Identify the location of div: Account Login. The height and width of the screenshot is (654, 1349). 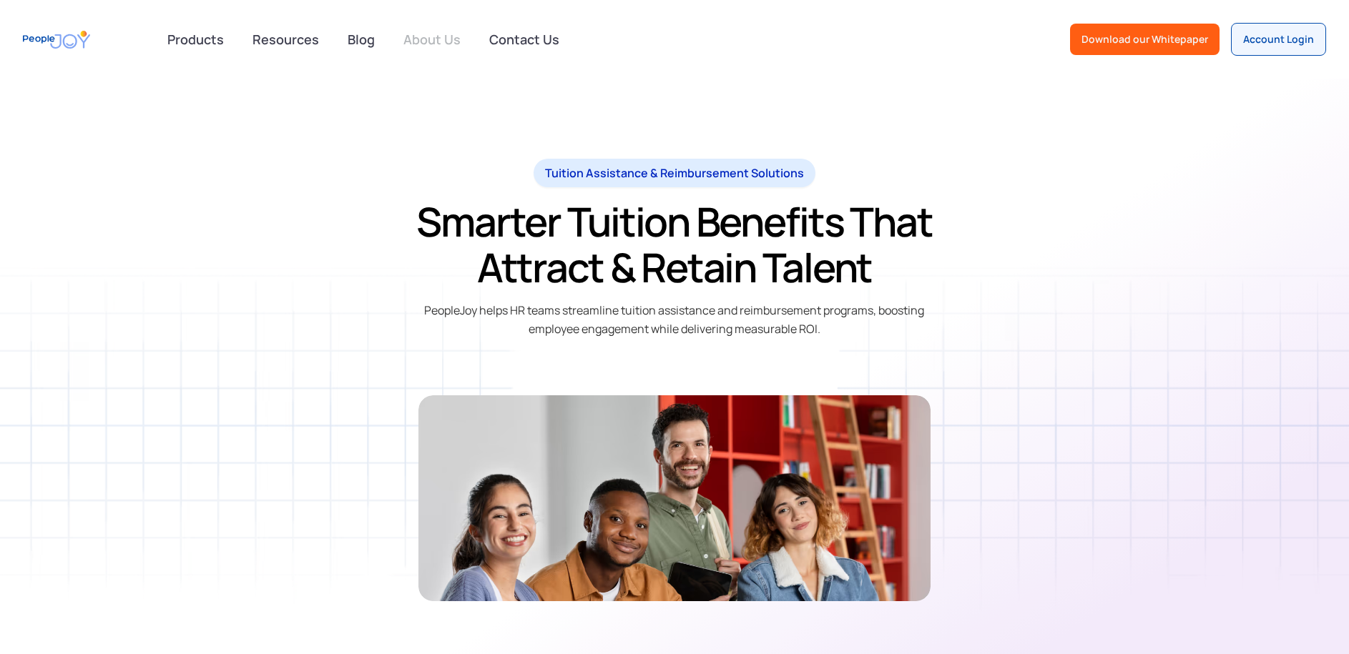
(1278, 39).